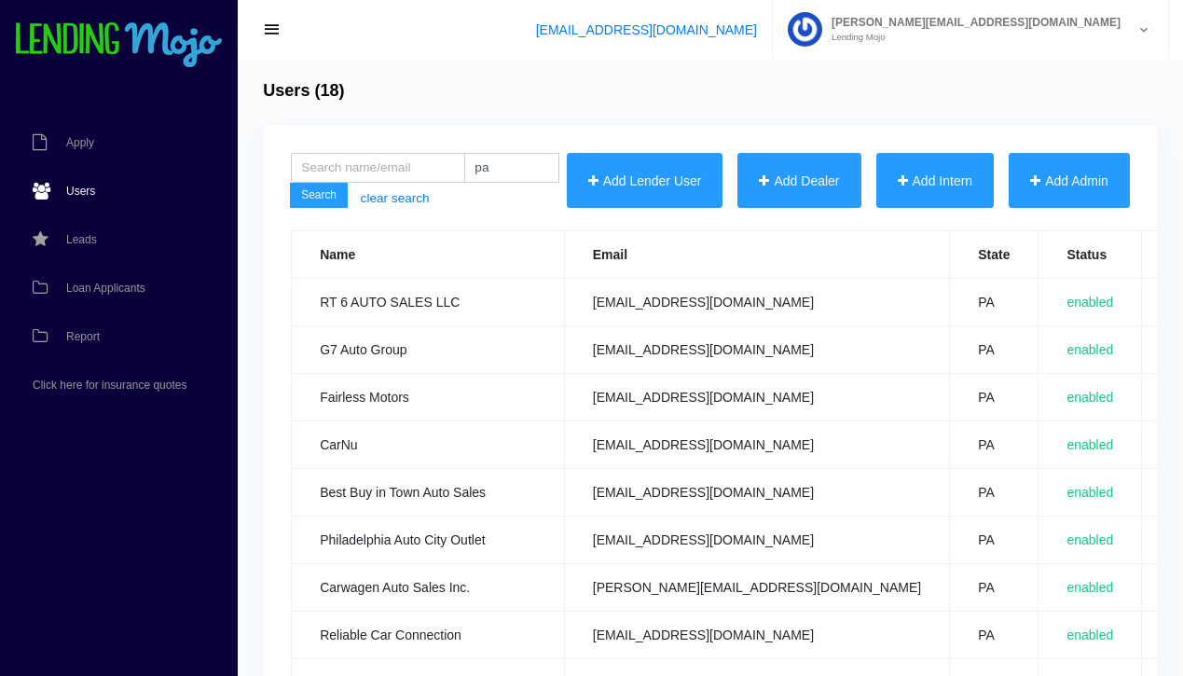 Image resolution: width=1183 pixels, height=676 pixels. What do you see at coordinates (799, 181) in the screenshot?
I see `button: Add Dealer` at bounding box center [799, 181].